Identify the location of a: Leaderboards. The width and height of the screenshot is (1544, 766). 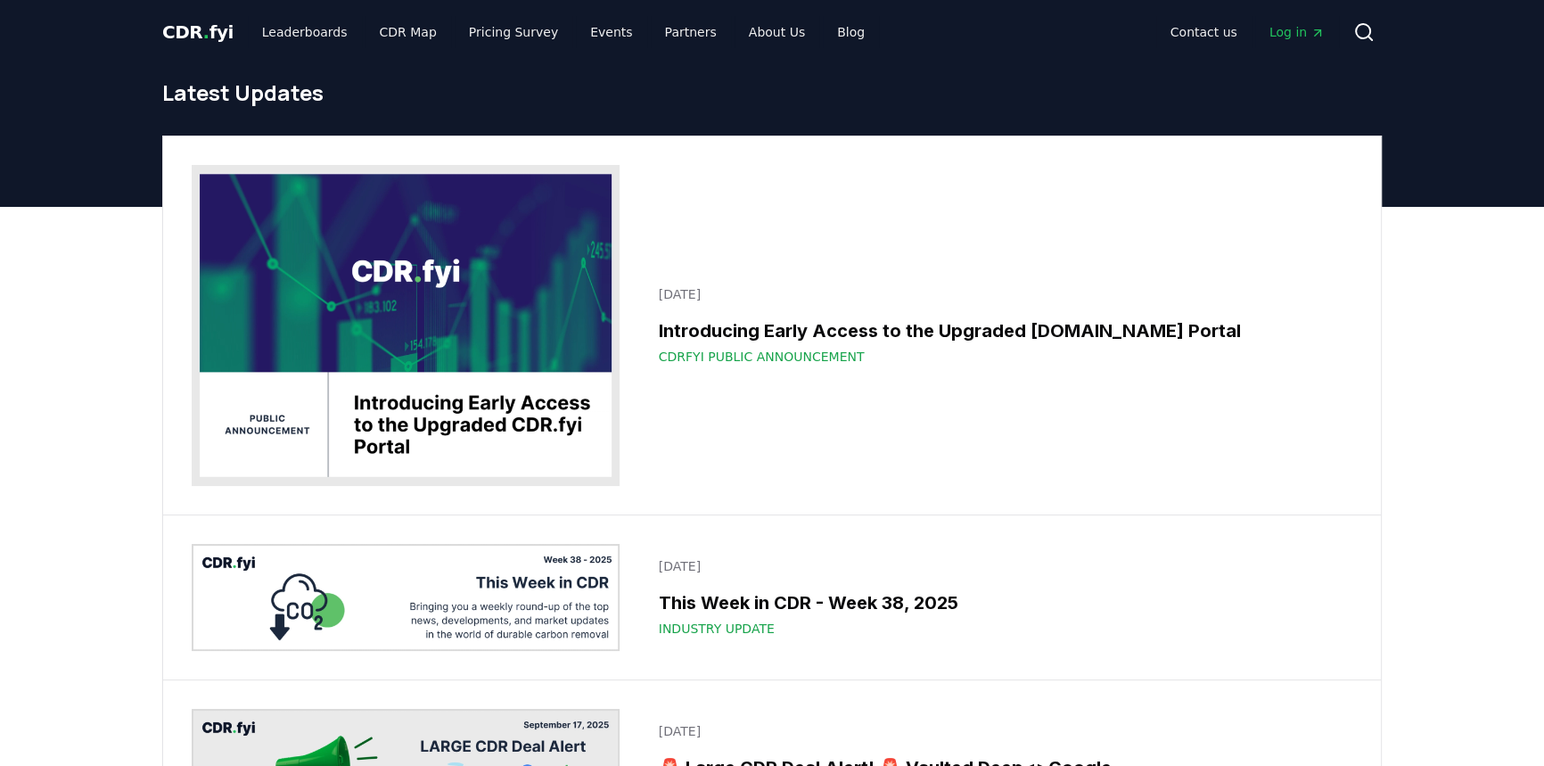
(305, 32).